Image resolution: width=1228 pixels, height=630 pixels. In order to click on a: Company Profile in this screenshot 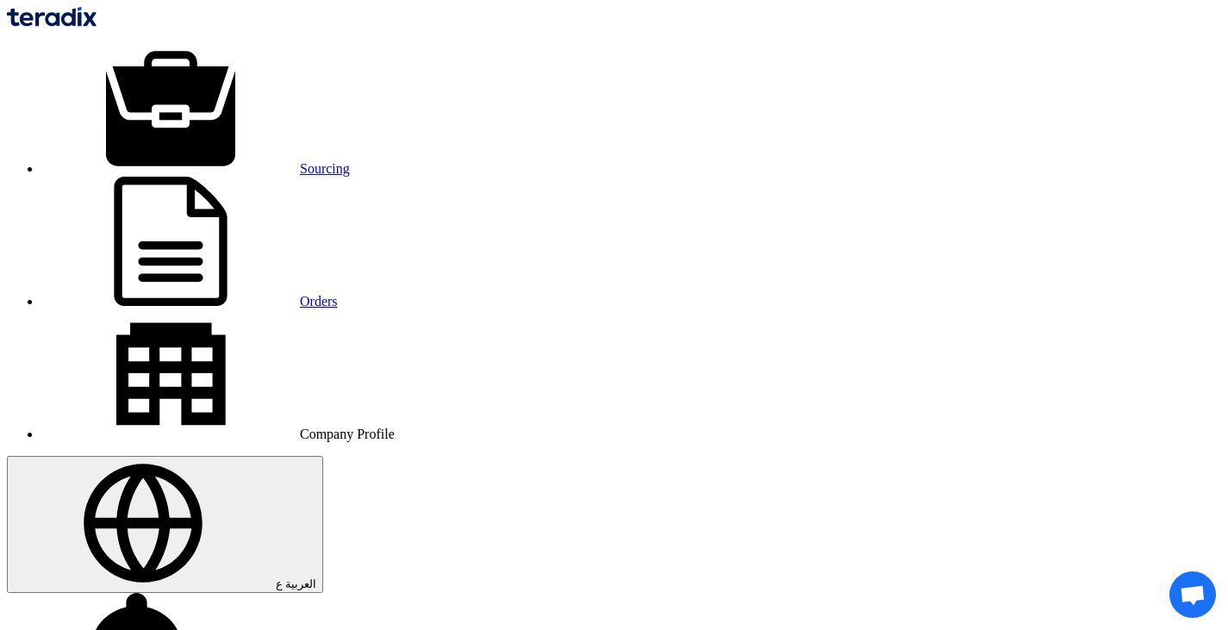, I will do `click(218, 433)`.